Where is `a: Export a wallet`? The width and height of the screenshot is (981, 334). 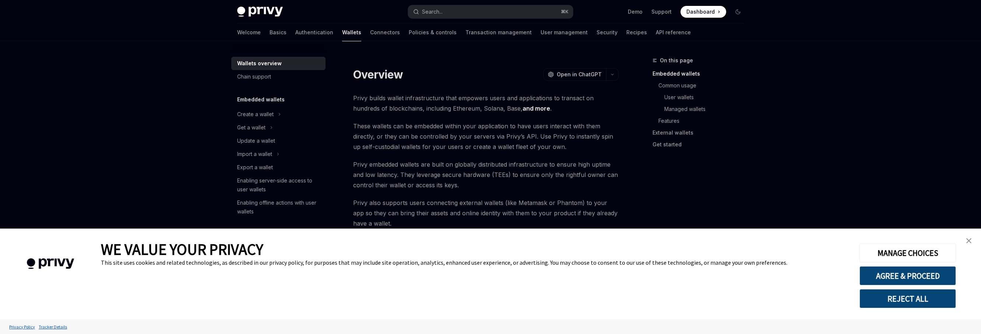 a: Export a wallet is located at coordinates (278, 167).